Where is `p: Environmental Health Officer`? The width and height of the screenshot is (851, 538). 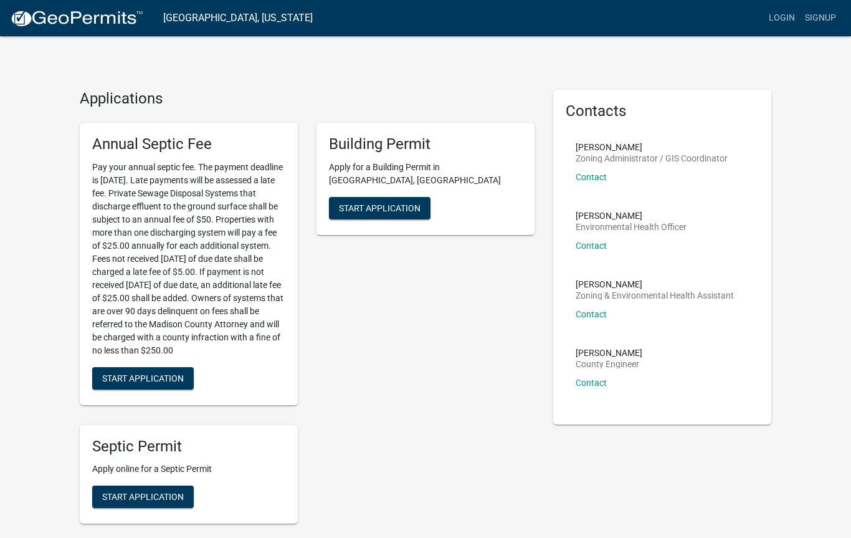 p: Environmental Health Officer is located at coordinates (631, 227).